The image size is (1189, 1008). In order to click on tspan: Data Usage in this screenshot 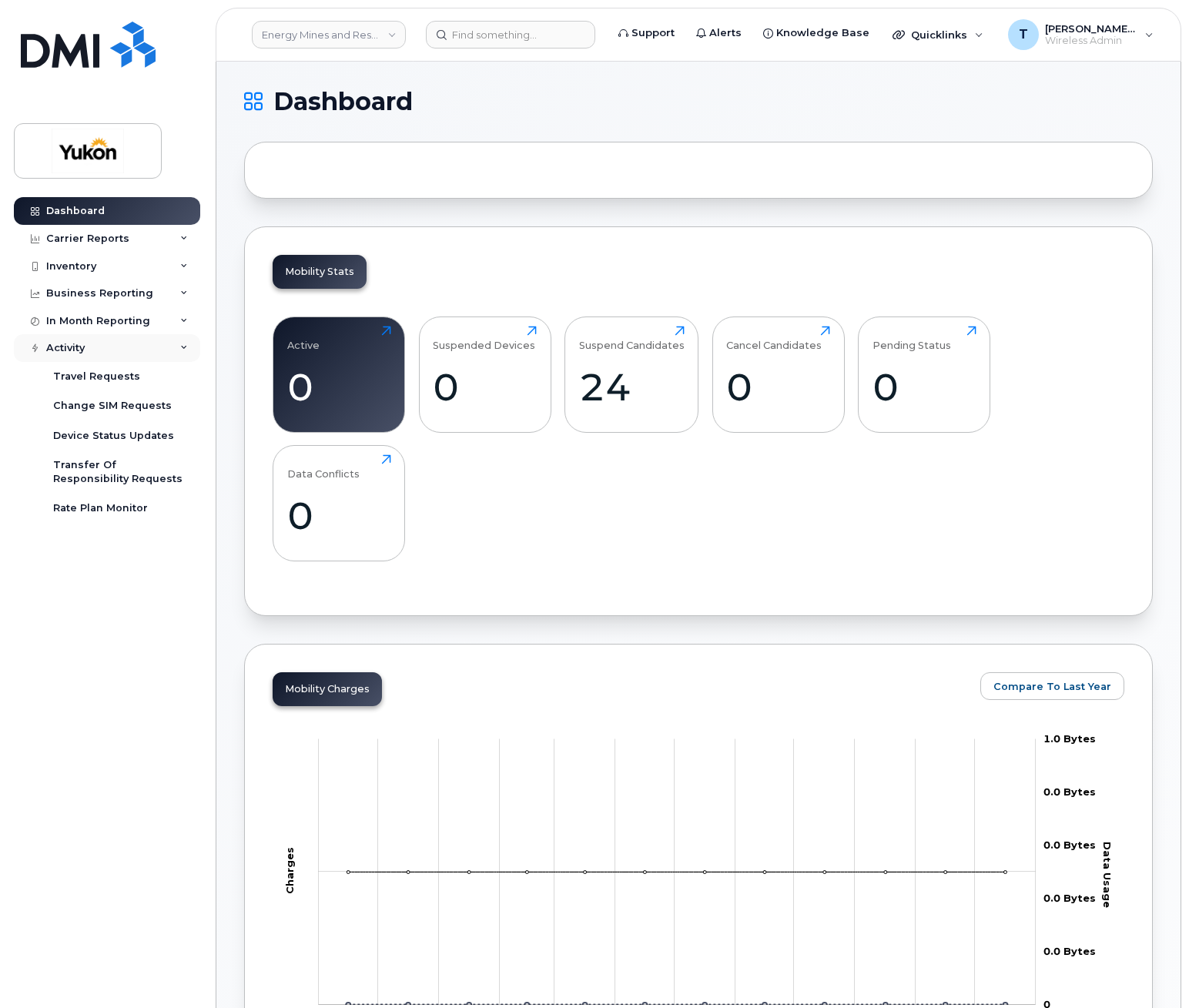, I will do `click(1108, 874)`.